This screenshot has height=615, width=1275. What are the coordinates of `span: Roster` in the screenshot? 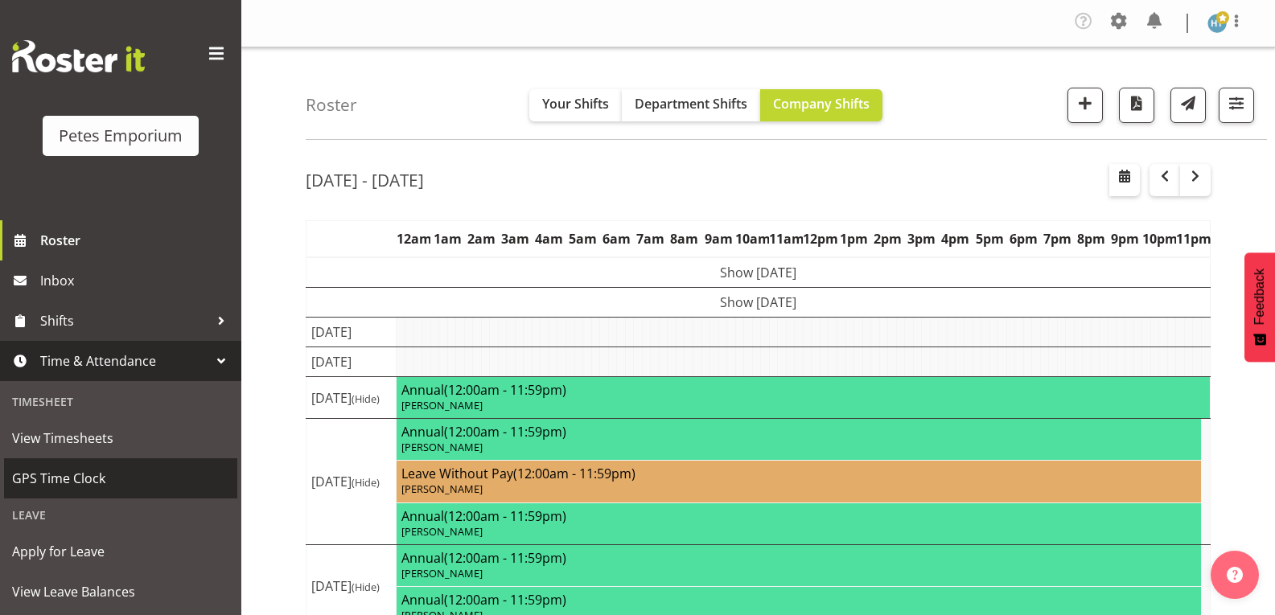 It's located at (137, 240).